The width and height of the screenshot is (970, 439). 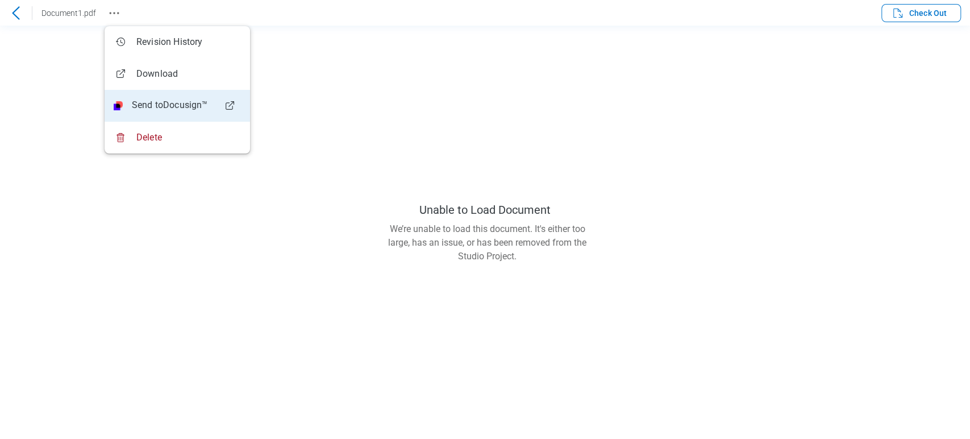 I want to click on div: Download, so click(x=145, y=74).